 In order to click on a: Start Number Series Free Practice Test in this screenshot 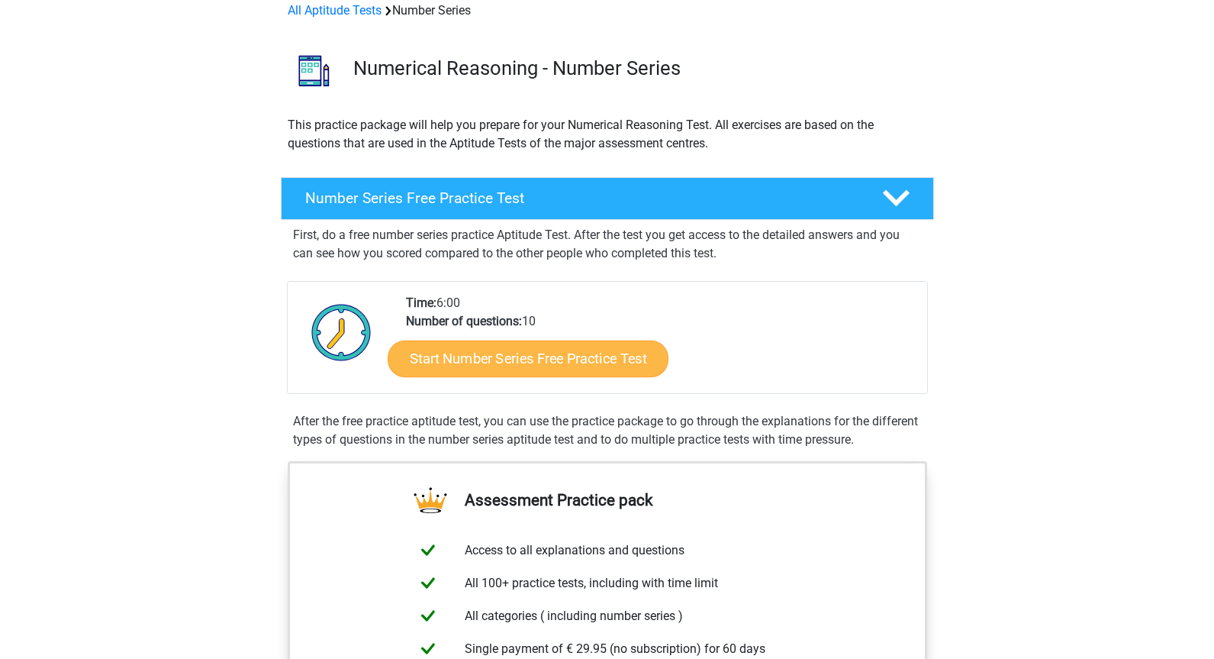, I will do `click(528, 358)`.